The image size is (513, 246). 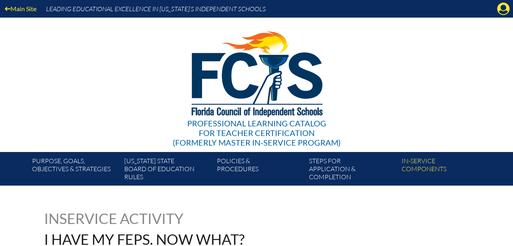 I want to click on a: Policies &Procedures, so click(x=260, y=171).